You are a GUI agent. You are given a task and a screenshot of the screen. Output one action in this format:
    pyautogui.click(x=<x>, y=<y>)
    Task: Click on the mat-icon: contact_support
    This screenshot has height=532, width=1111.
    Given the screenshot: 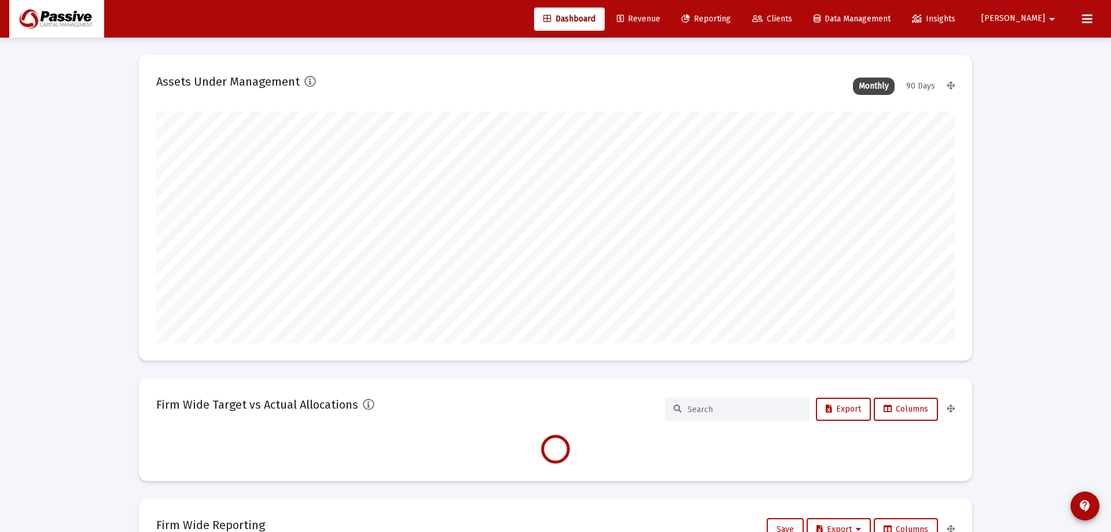 What is the action you would take?
    pyautogui.click(x=1085, y=506)
    